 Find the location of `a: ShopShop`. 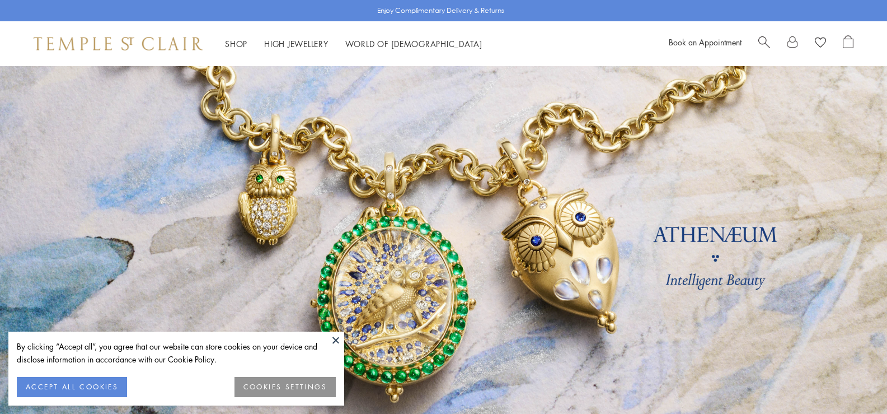

a: ShopShop is located at coordinates (236, 44).